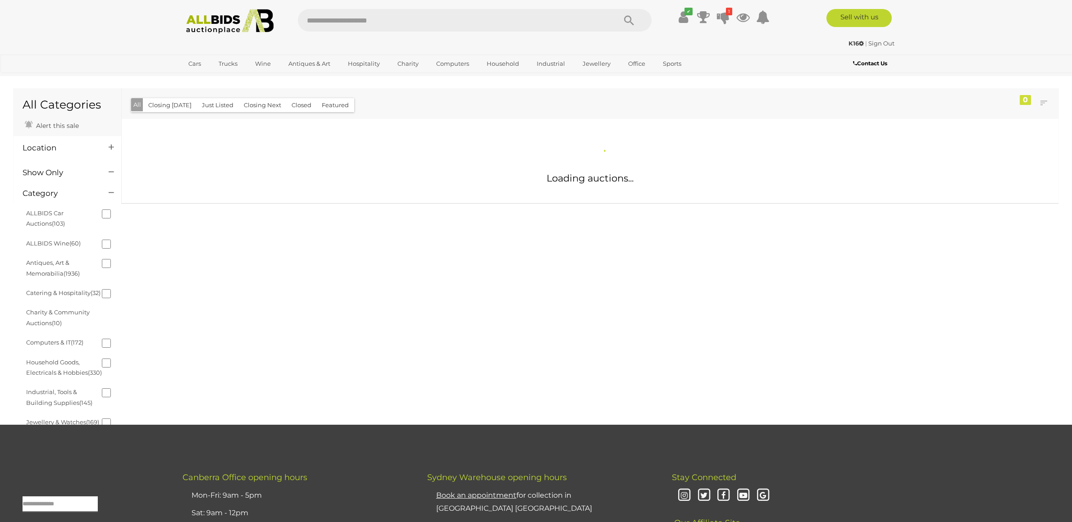 The height and width of the screenshot is (522, 1072). I want to click on a: Charity & Community Auctions(10), so click(58, 317).